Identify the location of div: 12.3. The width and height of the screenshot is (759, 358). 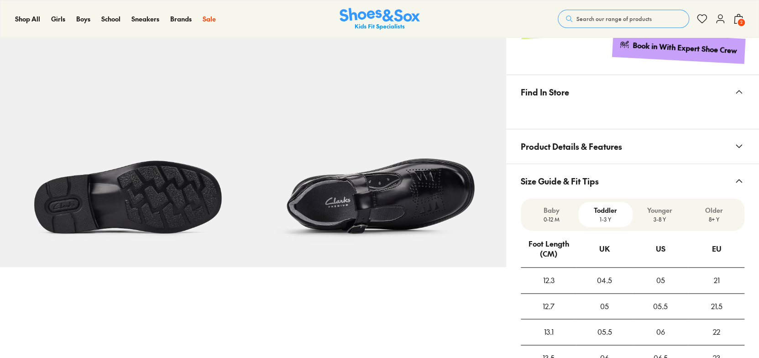
(548, 280).